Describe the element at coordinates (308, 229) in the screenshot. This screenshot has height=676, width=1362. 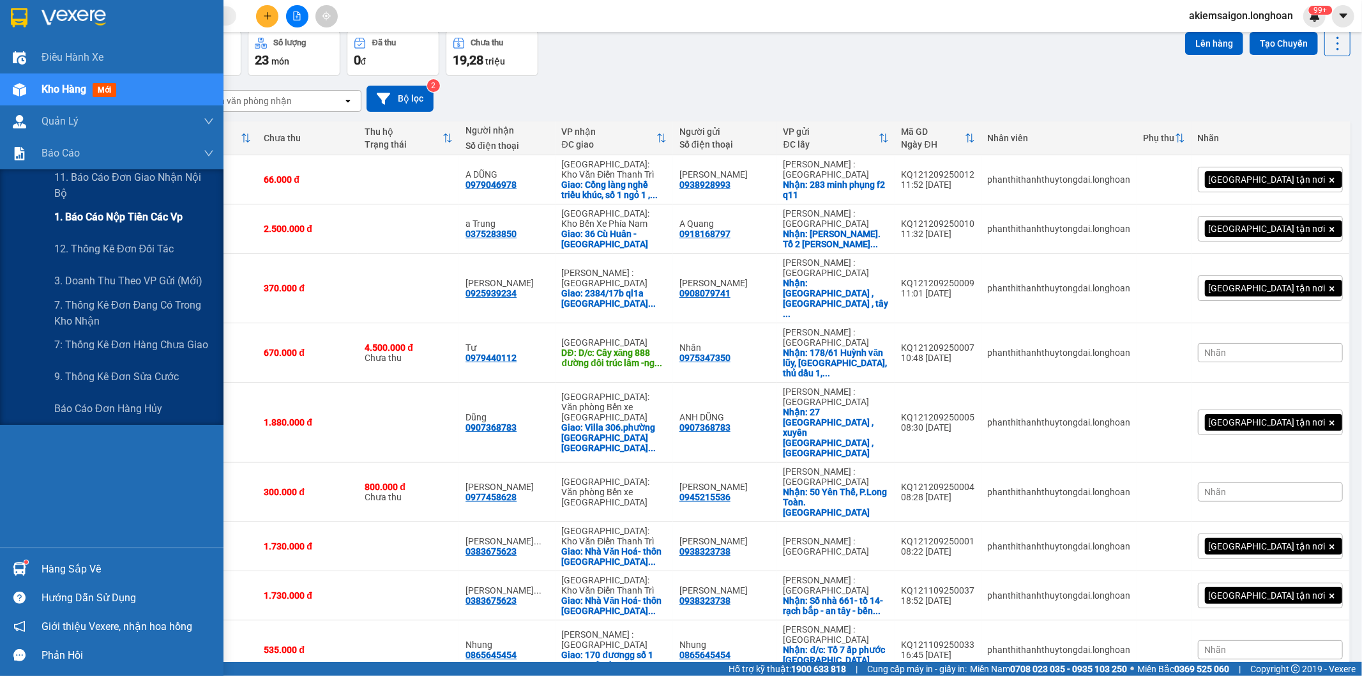
I see `div: 2.500.000 đ` at that location.